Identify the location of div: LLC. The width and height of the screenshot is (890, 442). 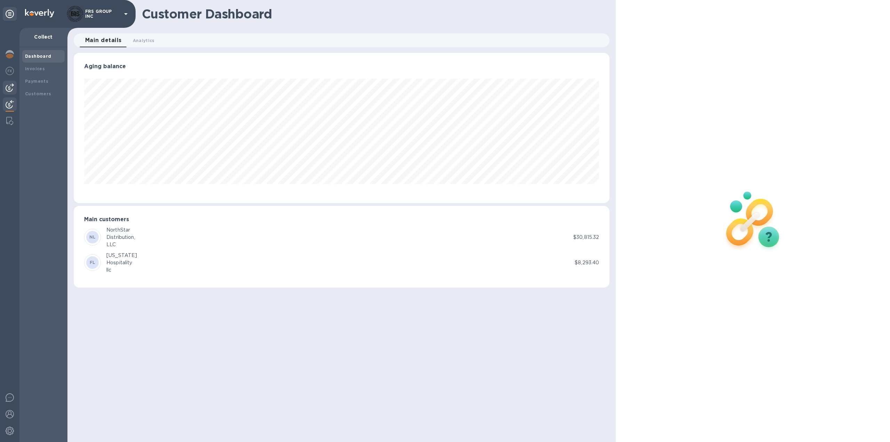
(121, 244).